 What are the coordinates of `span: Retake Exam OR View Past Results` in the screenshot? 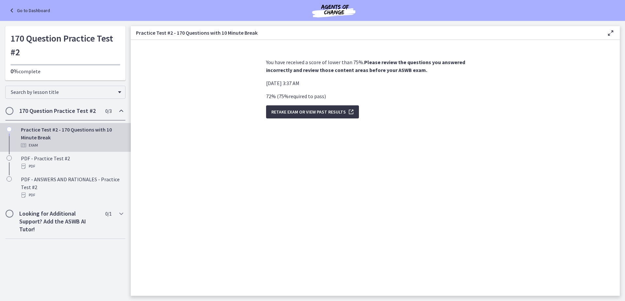 It's located at (309, 112).